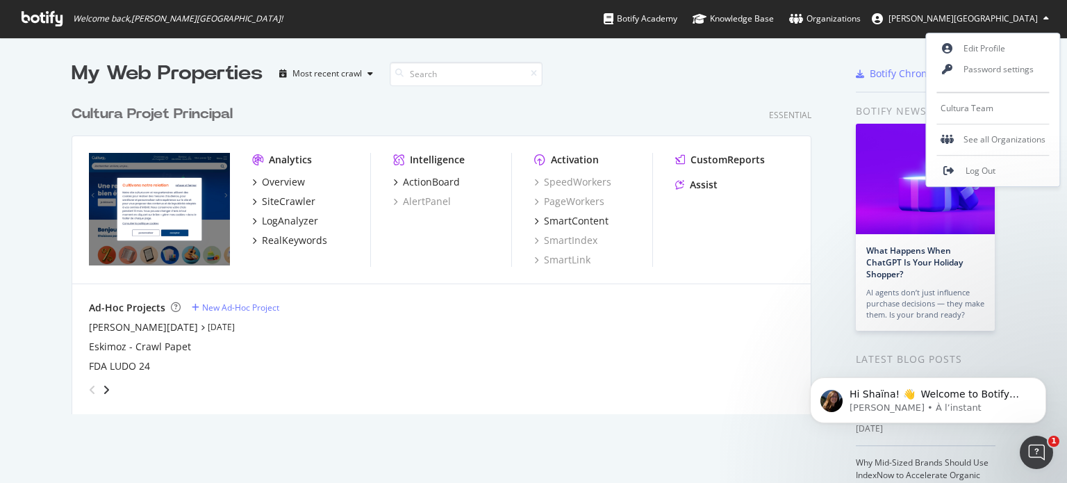 The image size is (1067, 483). Describe the element at coordinates (279, 182) in the screenshot. I see `a: Overview` at that location.